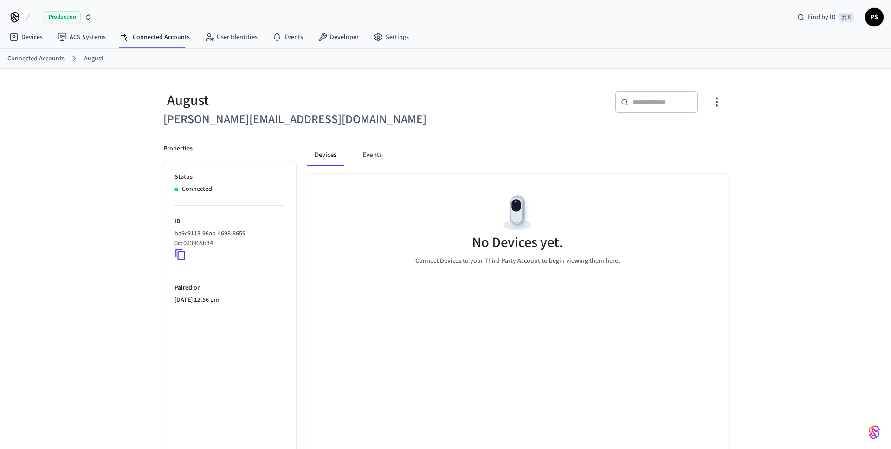 Image resolution: width=891 pixels, height=449 pixels. Describe the element at coordinates (197, 189) in the screenshot. I see `p: Connected` at that location.